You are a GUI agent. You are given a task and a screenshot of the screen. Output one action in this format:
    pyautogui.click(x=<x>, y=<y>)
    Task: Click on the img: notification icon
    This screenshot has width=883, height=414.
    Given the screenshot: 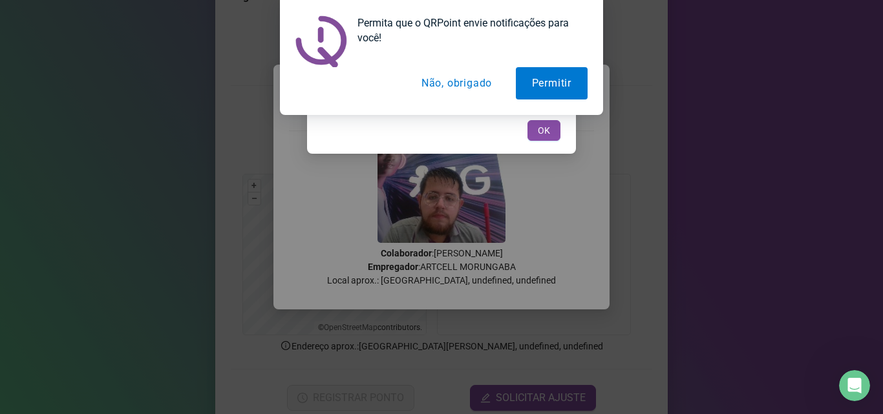 What is the action you would take?
    pyautogui.click(x=321, y=41)
    